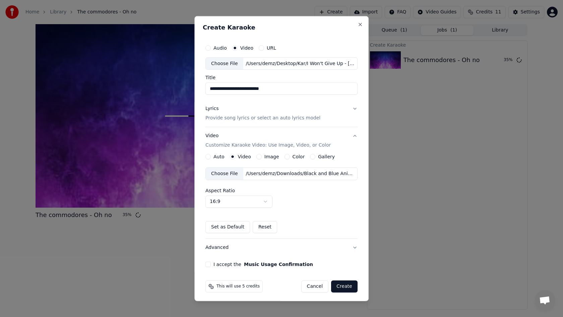  Describe the element at coordinates (219, 156) in the screenshot. I see `label: Auto` at that location.